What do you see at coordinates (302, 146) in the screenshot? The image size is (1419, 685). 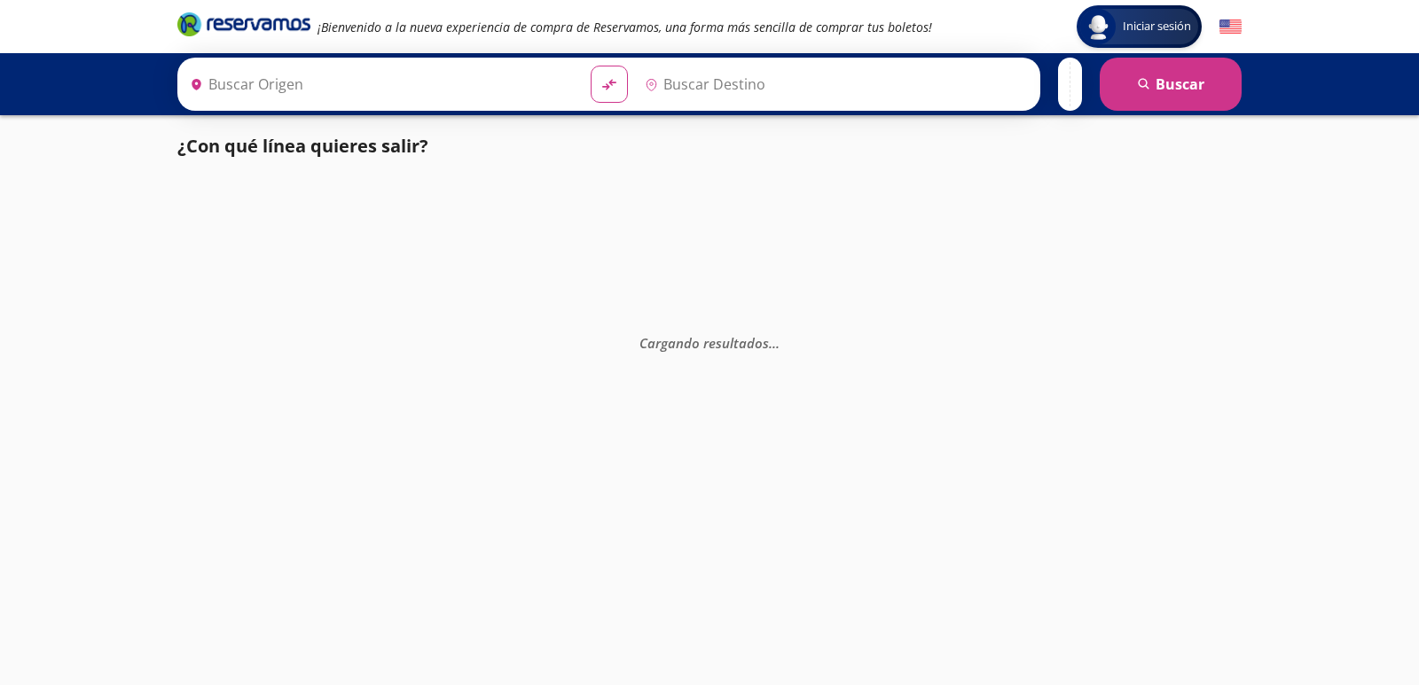 I see `p: ¿Con qué línea quieres salir?` at bounding box center [302, 146].